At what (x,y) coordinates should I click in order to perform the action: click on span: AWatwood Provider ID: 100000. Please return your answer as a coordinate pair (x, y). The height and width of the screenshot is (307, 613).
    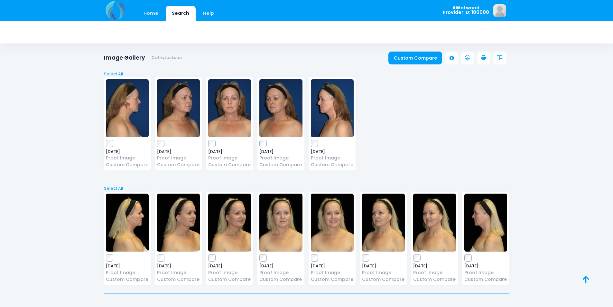
    Looking at the image, I should click on (466, 10).